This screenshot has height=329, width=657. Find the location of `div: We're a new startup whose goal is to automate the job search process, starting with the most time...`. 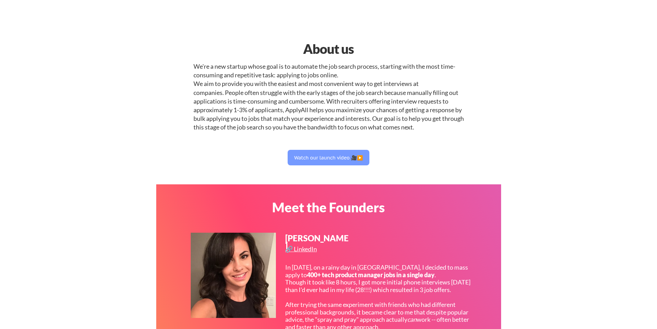

div: We're a new startup whose goal is to automate the job search process, starting with the most time... is located at coordinates (329, 97).